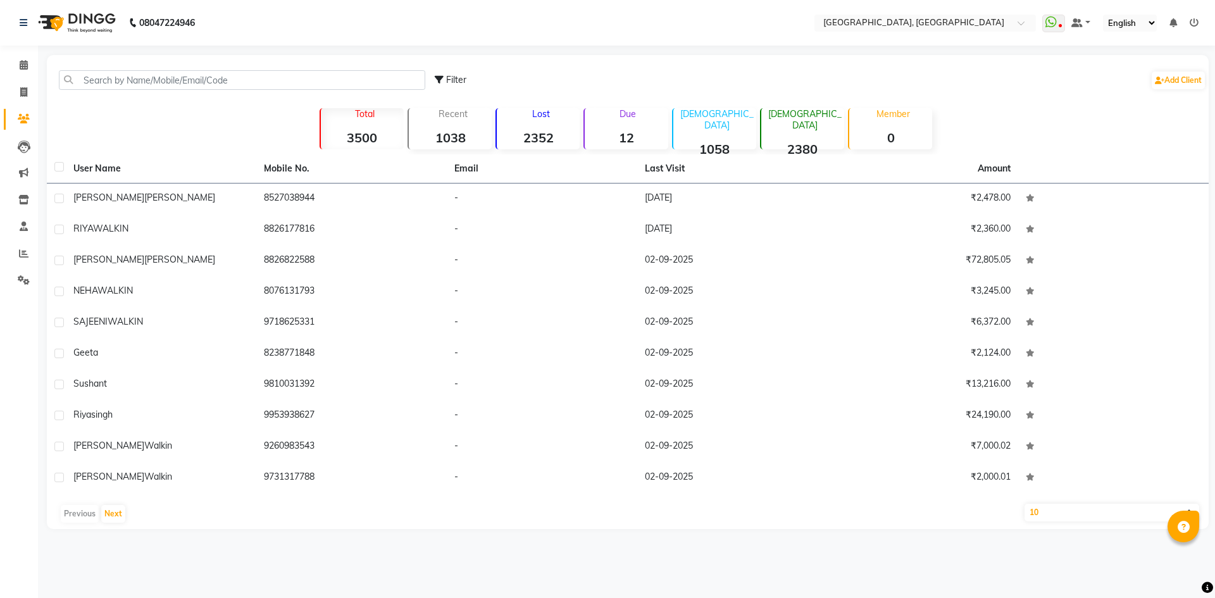 This screenshot has width=1215, height=598. What do you see at coordinates (923, 199) in the screenshot?
I see `td: ₹2,478.00` at bounding box center [923, 199].